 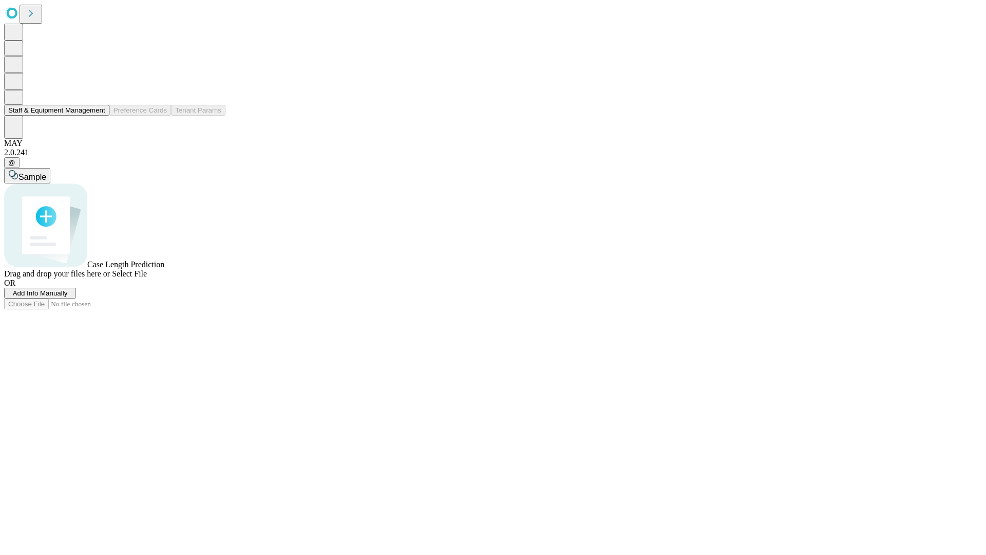 What do you see at coordinates (40, 293) in the screenshot?
I see `button: Add Info Manually` at bounding box center [40, 293].